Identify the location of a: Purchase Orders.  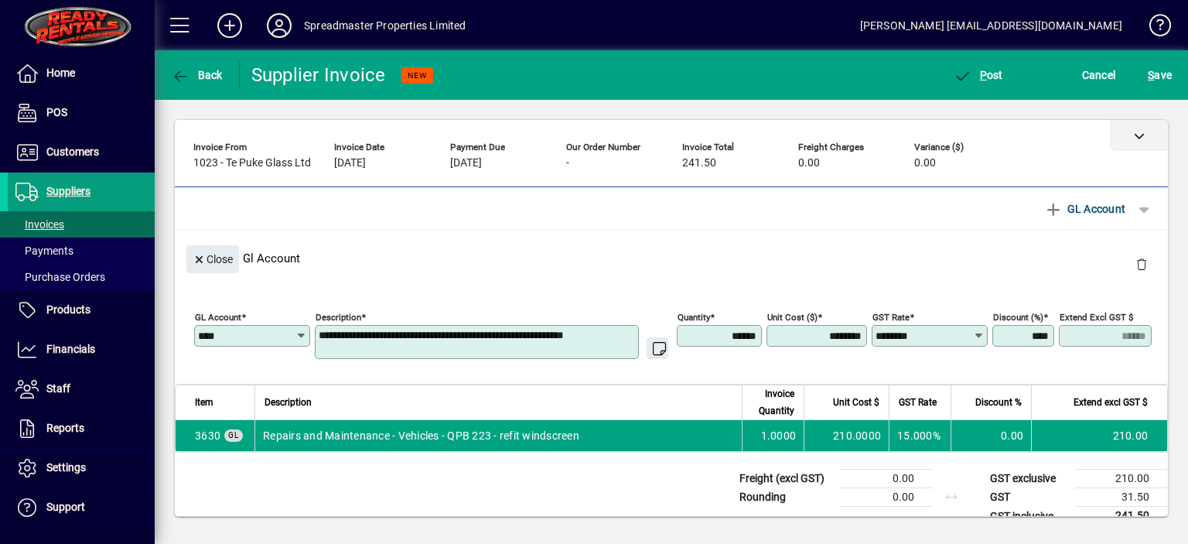
(81, 277).